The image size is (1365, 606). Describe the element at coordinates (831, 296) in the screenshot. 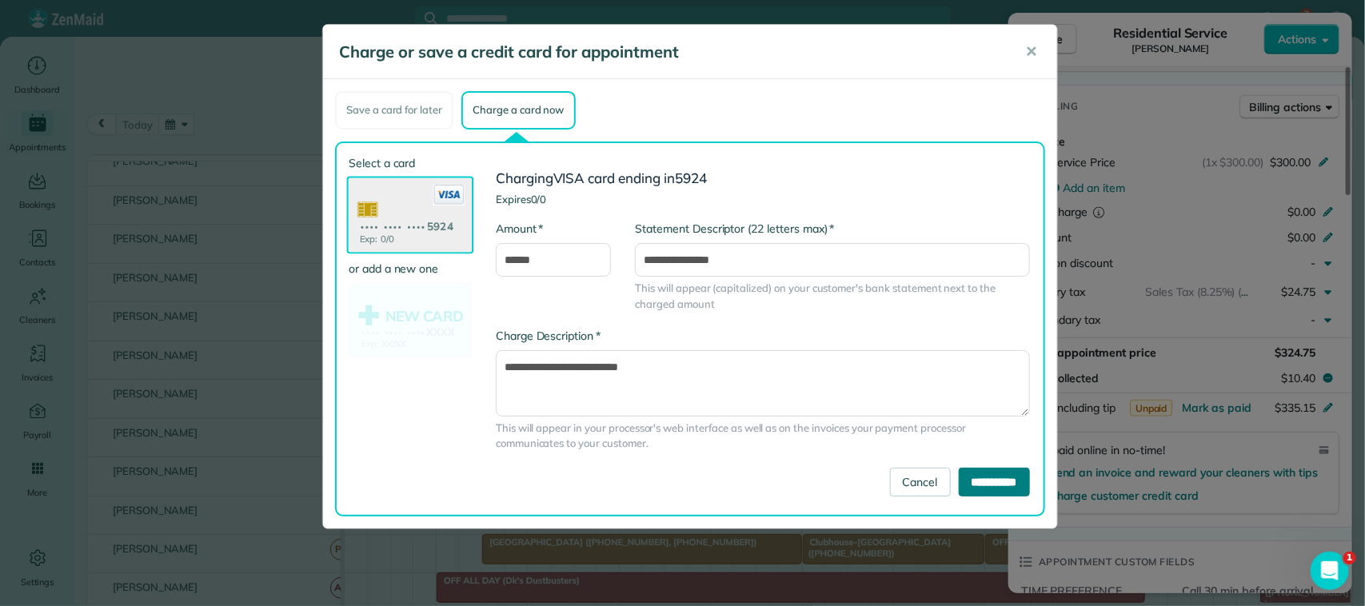

I see `span: This will appear (capitalized) on your customer's bank statement next to the charged amount` at that location.